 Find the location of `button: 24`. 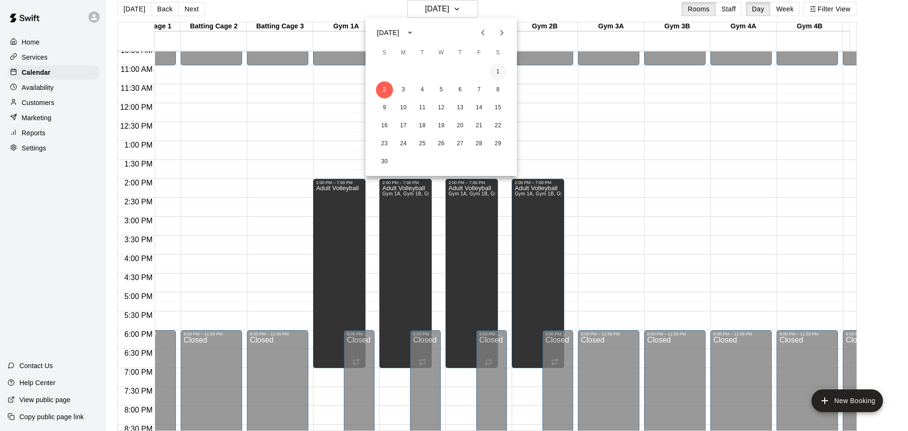

button: 24 is located at coordinates (404, 144).